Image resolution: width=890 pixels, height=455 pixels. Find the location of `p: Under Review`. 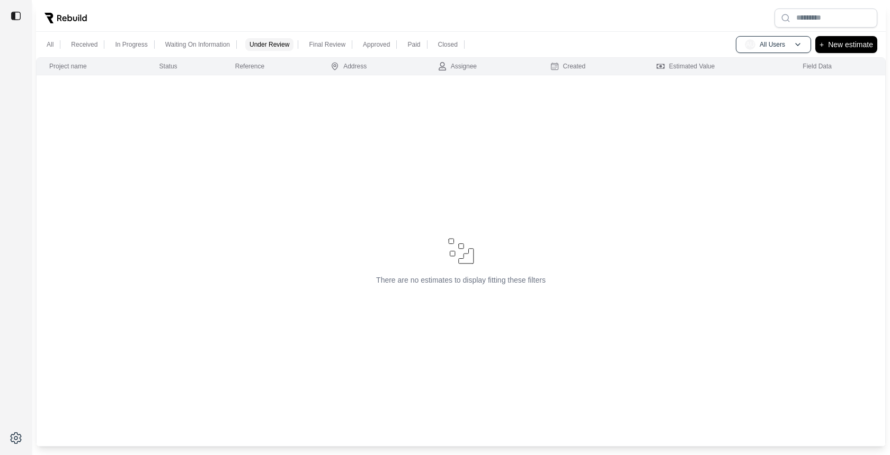

p: Under Review is located at coordinates (269, 45).